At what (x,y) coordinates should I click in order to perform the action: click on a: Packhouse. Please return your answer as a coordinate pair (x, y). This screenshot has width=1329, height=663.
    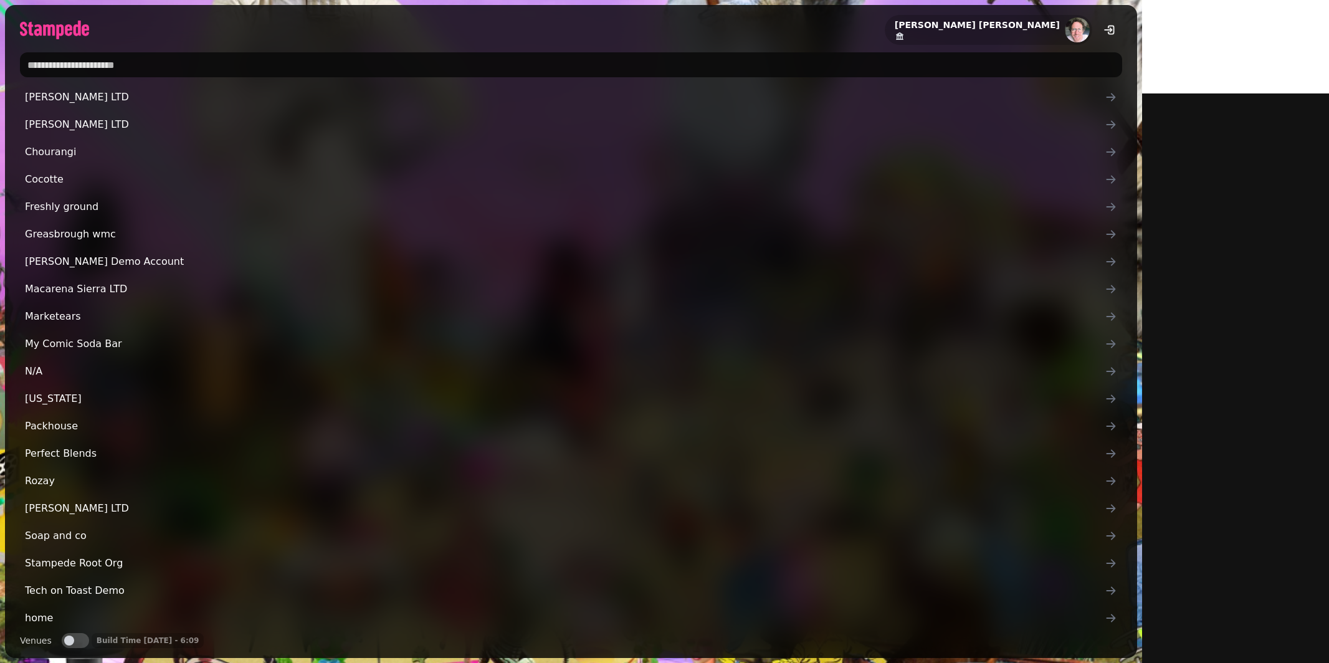
    Looking at the image, I should click on (571, 426).